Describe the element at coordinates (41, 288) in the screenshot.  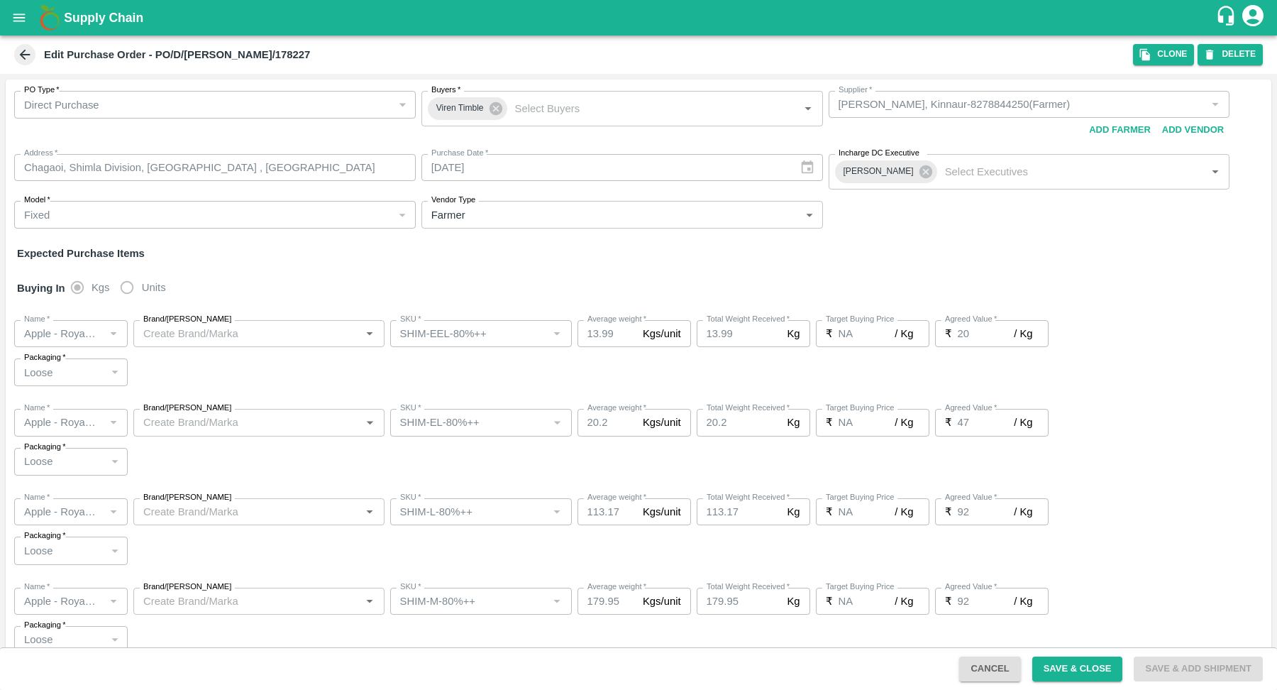
I see `h6: Buying In` at that location.